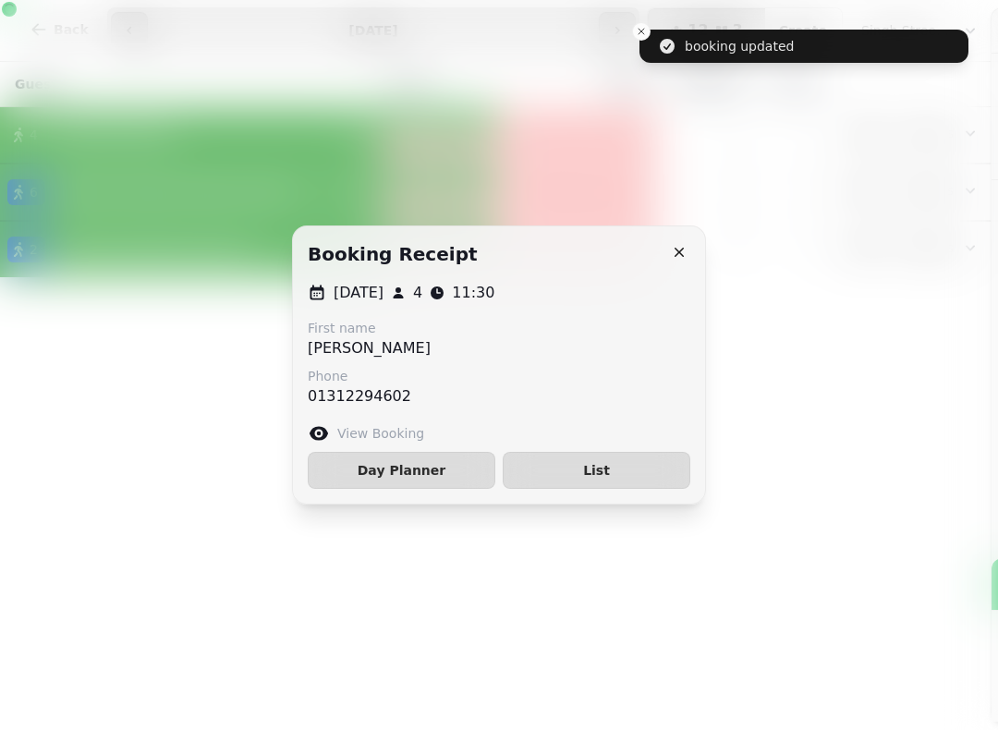 This screenshot has height=730, width=998. What do you see at coordinates (369, 328) in the screenshot?
I see `label: First name` at bounding box center [369, 328].